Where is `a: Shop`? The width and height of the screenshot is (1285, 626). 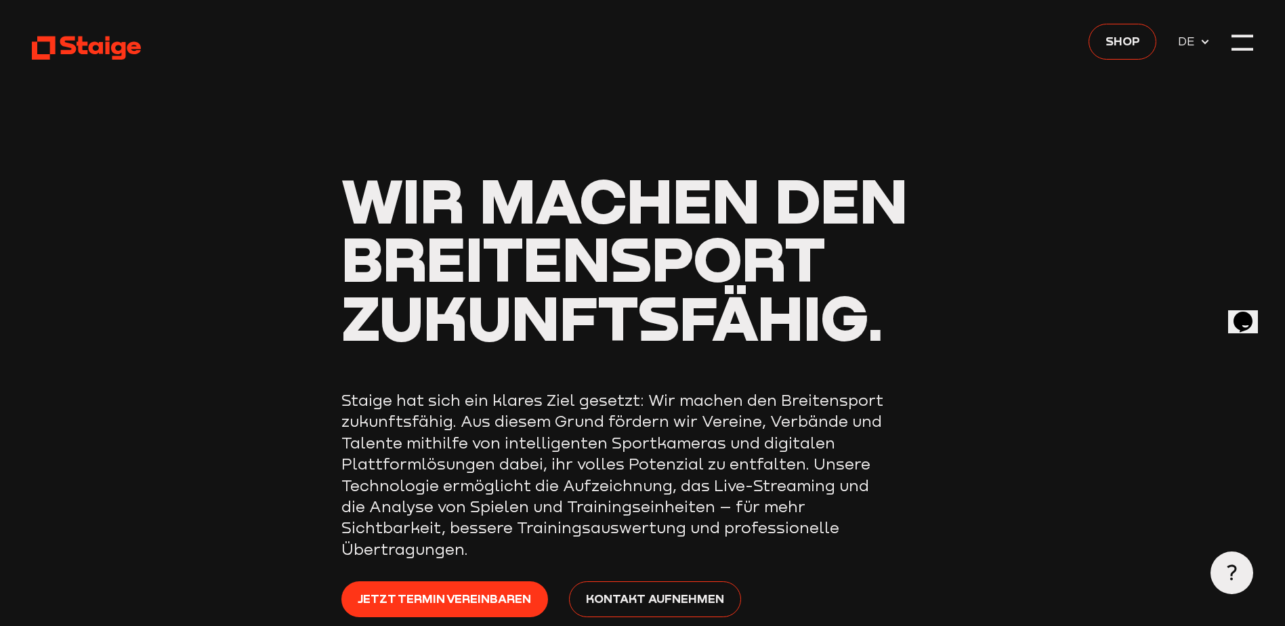
a: Shop is located at coordinates (1122, 41).